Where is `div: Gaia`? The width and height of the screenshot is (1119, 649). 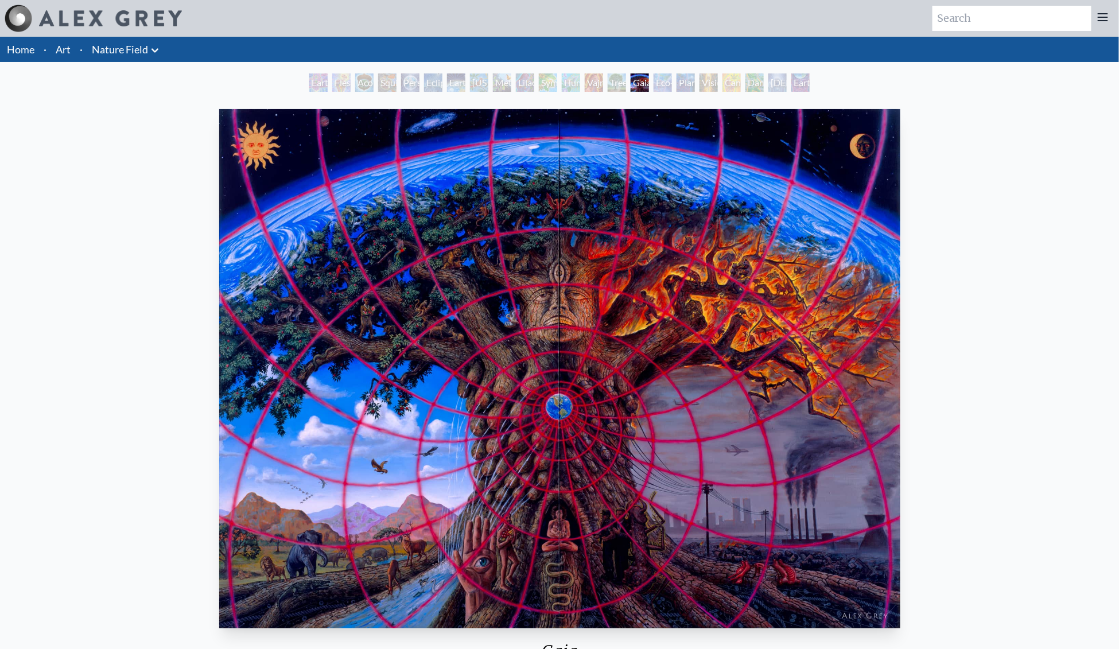 div: Gaia is located at coordinates (640, 83).